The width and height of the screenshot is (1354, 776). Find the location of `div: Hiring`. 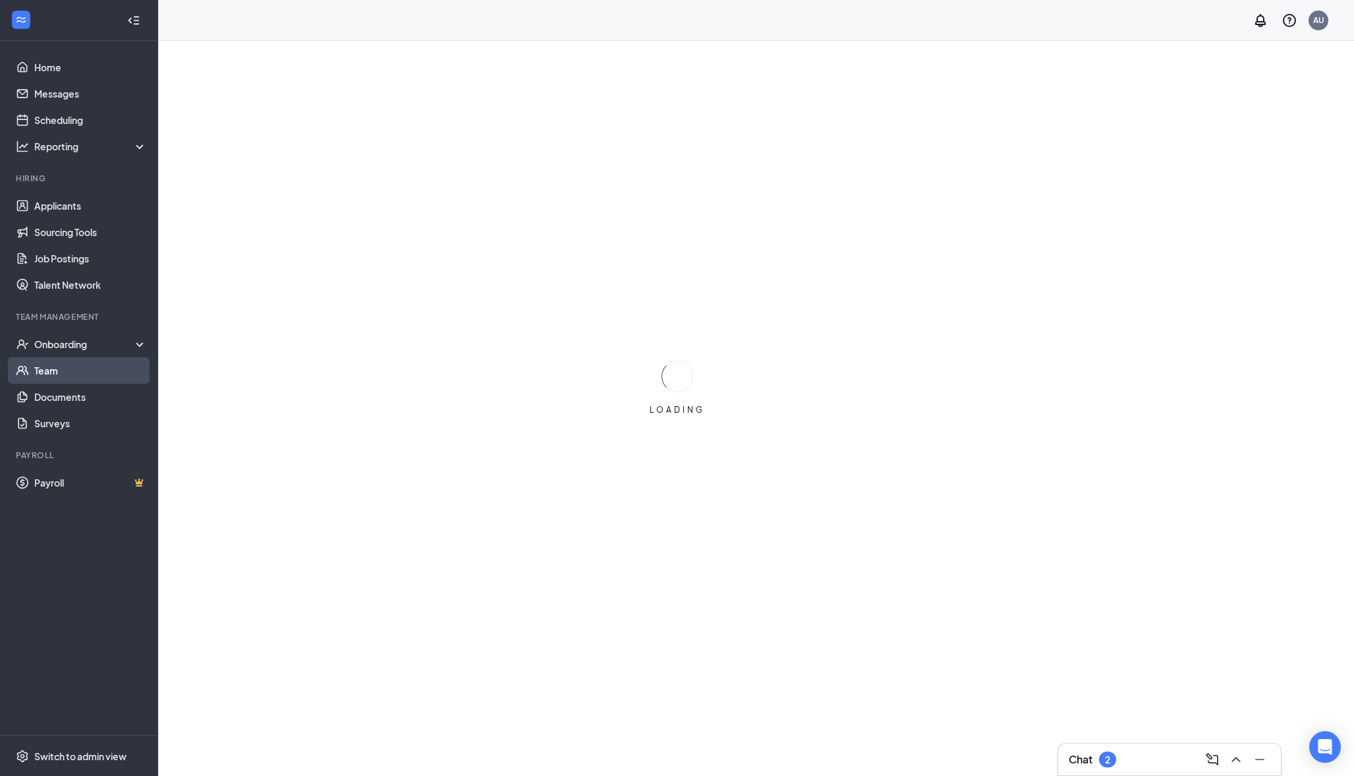

div: Hiring is located at coordinates (80, 178).